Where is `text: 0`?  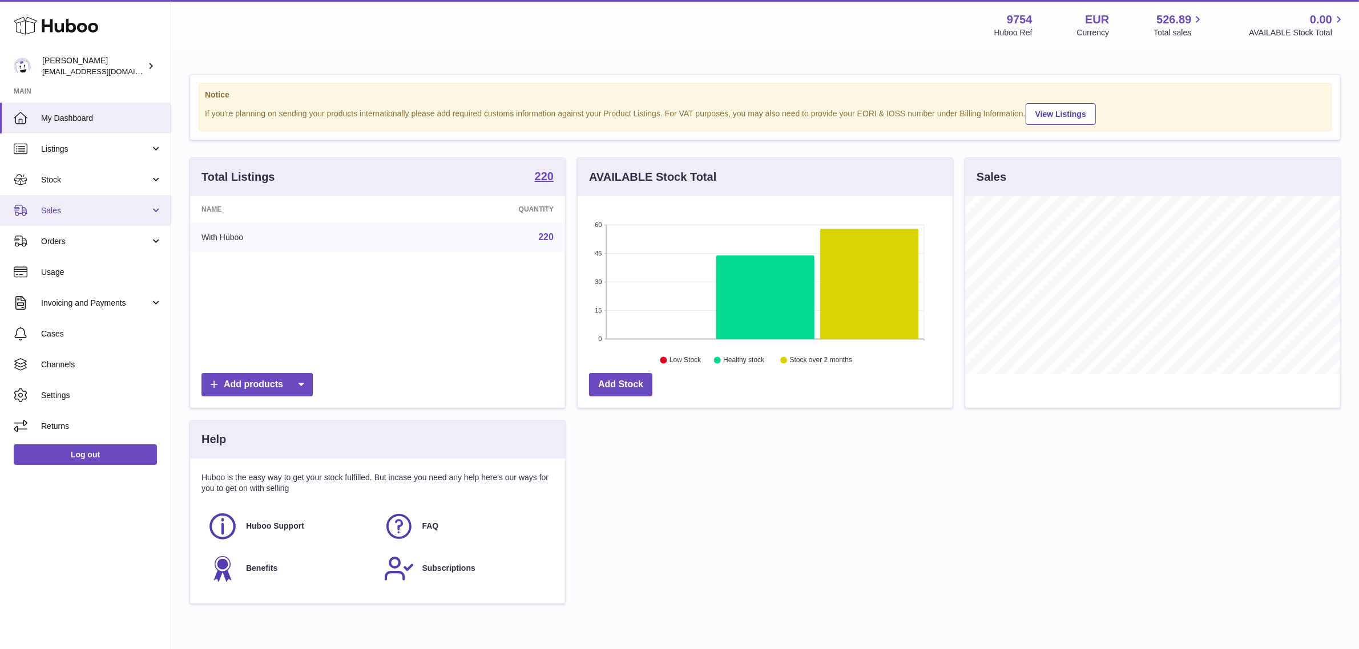
text: 0 is located at coordinates (600, 339).